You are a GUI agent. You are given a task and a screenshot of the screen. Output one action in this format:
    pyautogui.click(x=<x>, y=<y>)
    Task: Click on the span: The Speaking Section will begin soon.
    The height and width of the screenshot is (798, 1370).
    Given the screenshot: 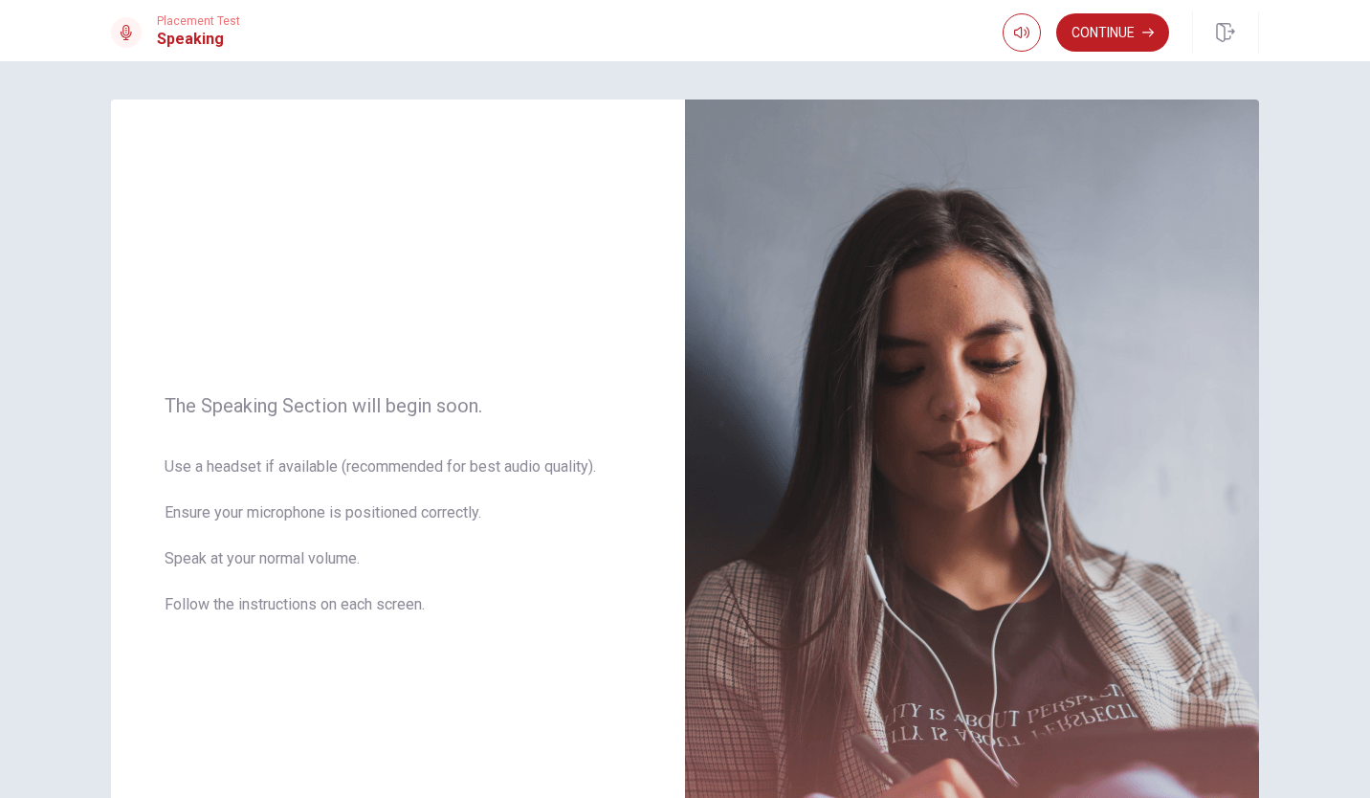 What is the action you would take?
    pyautogui.click(x=398, y=406)
    